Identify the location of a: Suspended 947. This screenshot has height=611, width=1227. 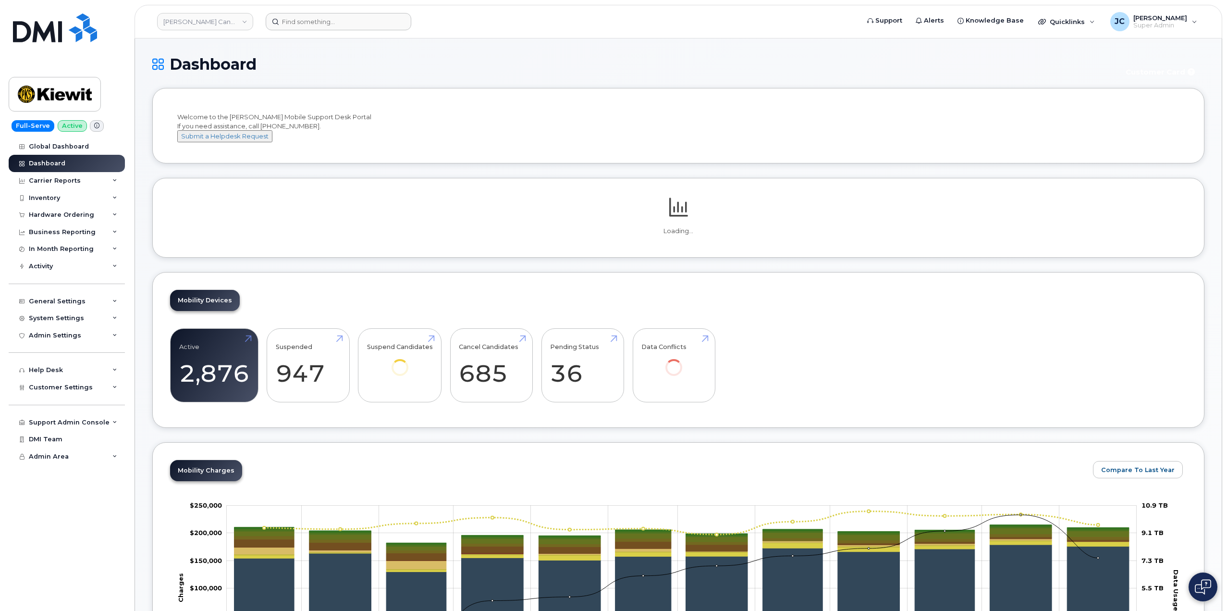
(308, 365).